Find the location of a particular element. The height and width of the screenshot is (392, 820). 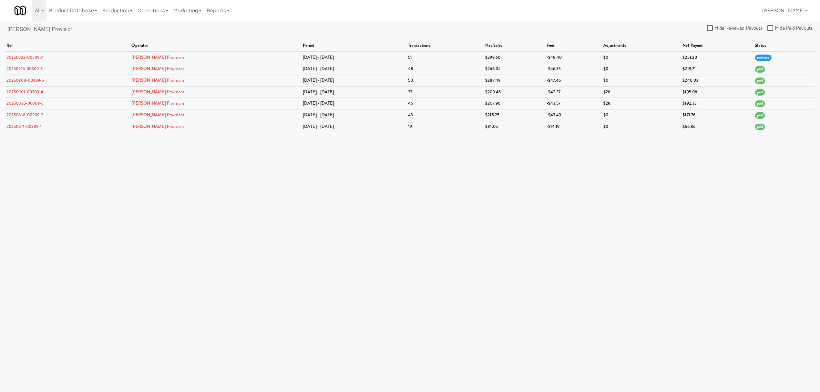

td: -$43.57 is located at coordinates (573, 104).